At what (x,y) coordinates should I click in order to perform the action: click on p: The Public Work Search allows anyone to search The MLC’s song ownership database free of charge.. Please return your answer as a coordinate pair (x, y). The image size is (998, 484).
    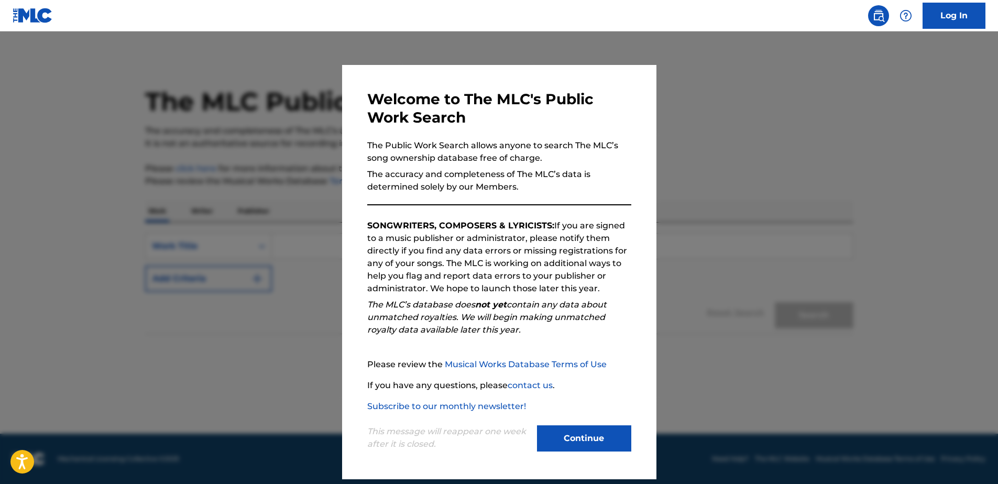
    Looking at the image, I should click on (499, 152).